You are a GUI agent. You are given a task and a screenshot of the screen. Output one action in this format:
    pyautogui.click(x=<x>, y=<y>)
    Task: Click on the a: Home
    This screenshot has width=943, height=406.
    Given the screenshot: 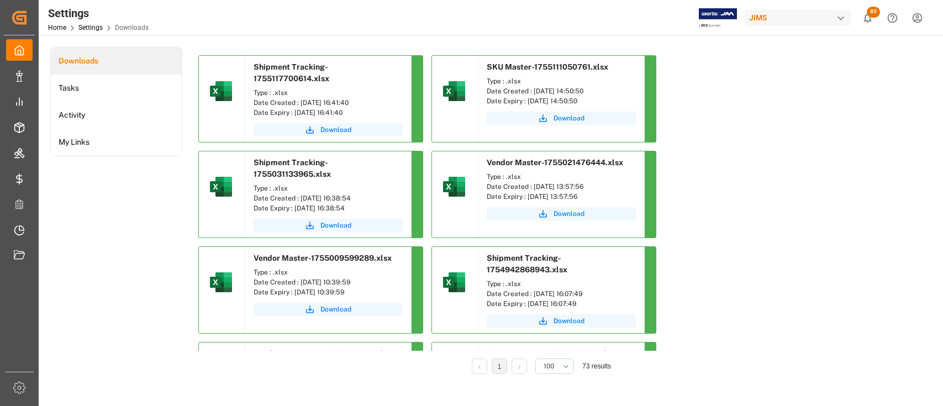 What is the action you would take?
    pyautogui.click(x=57, y=28)
    